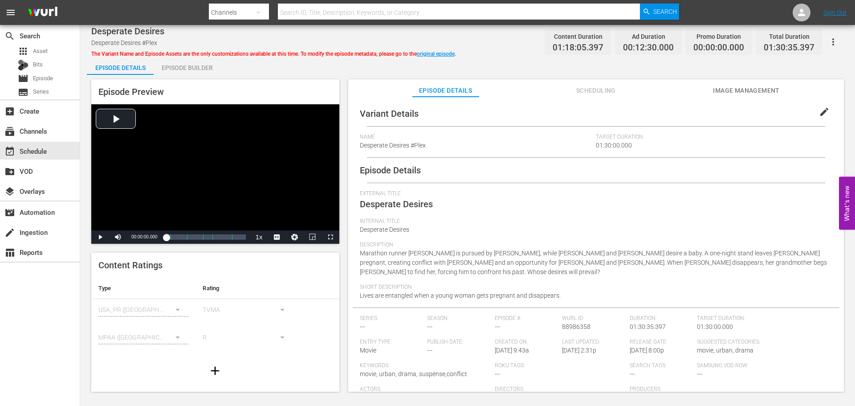  Describe the element at coordinates (130, 265) in the screenshot. I see `span: Content Ratings` at that location.